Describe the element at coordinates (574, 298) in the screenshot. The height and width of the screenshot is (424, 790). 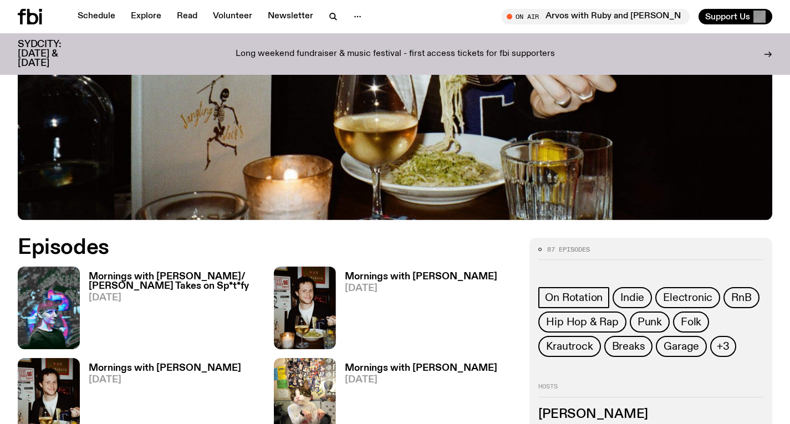
I see `span: On Rotation` at that location.